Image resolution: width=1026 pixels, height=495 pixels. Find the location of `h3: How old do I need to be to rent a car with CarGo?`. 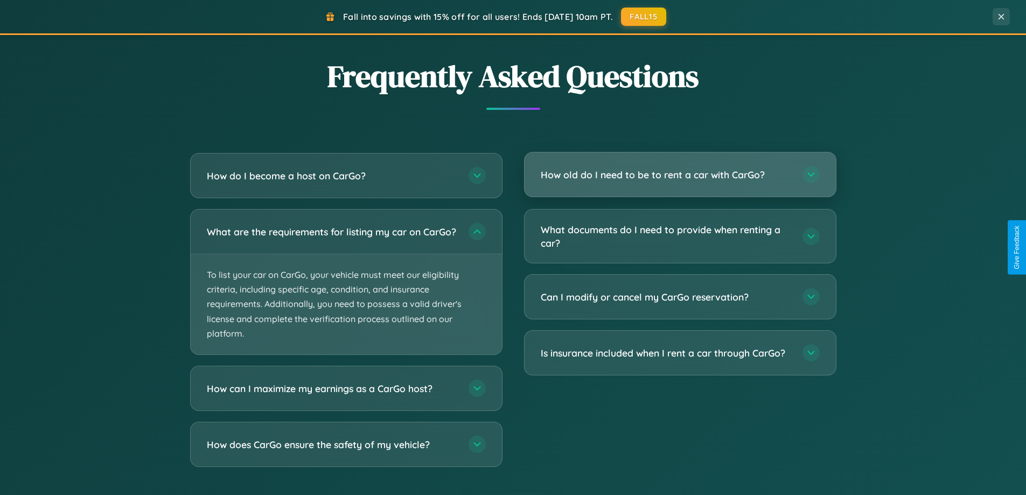

h3: How old do I need to be to rent a car with CarGo? is located at coordinates (666, 175).